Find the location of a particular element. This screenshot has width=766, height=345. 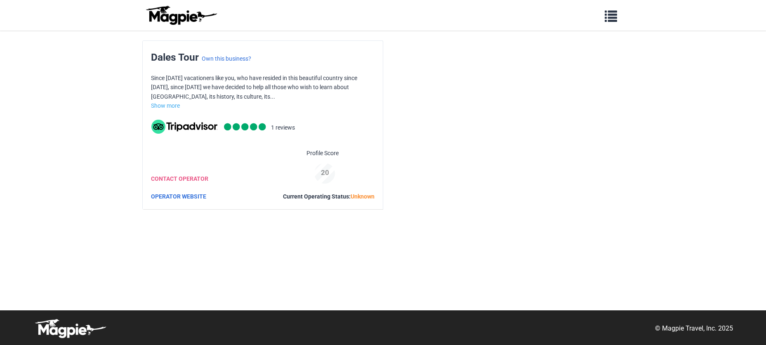

li: 1 reviews is located at coordinates (283, 128).